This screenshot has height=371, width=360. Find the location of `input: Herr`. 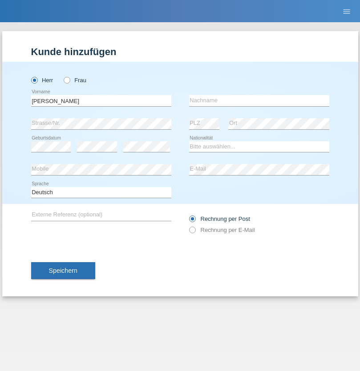

input: Herr is located at coordinates (34, 80).